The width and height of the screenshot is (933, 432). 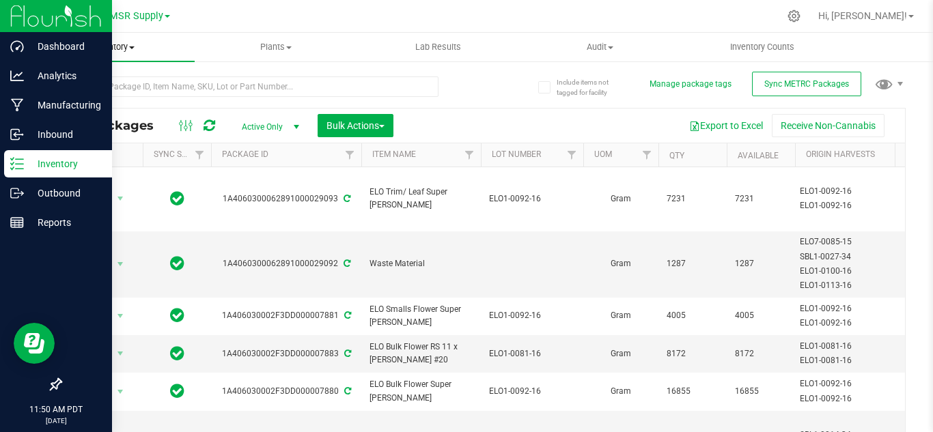 I want to click on span: Waste Material, so click(x=421, y=264).